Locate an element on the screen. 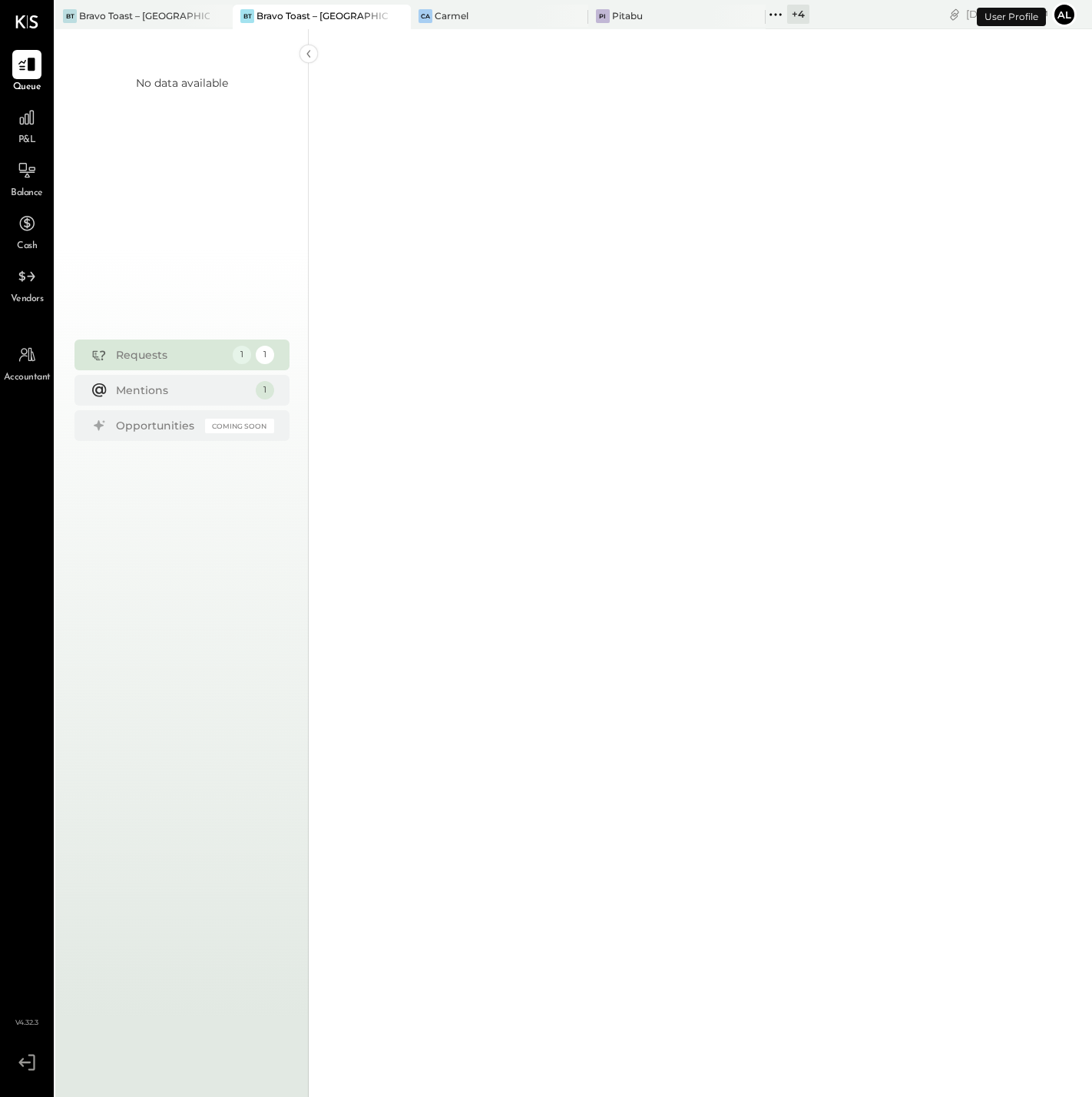  span: Cash is located at coordinates (27, 247).